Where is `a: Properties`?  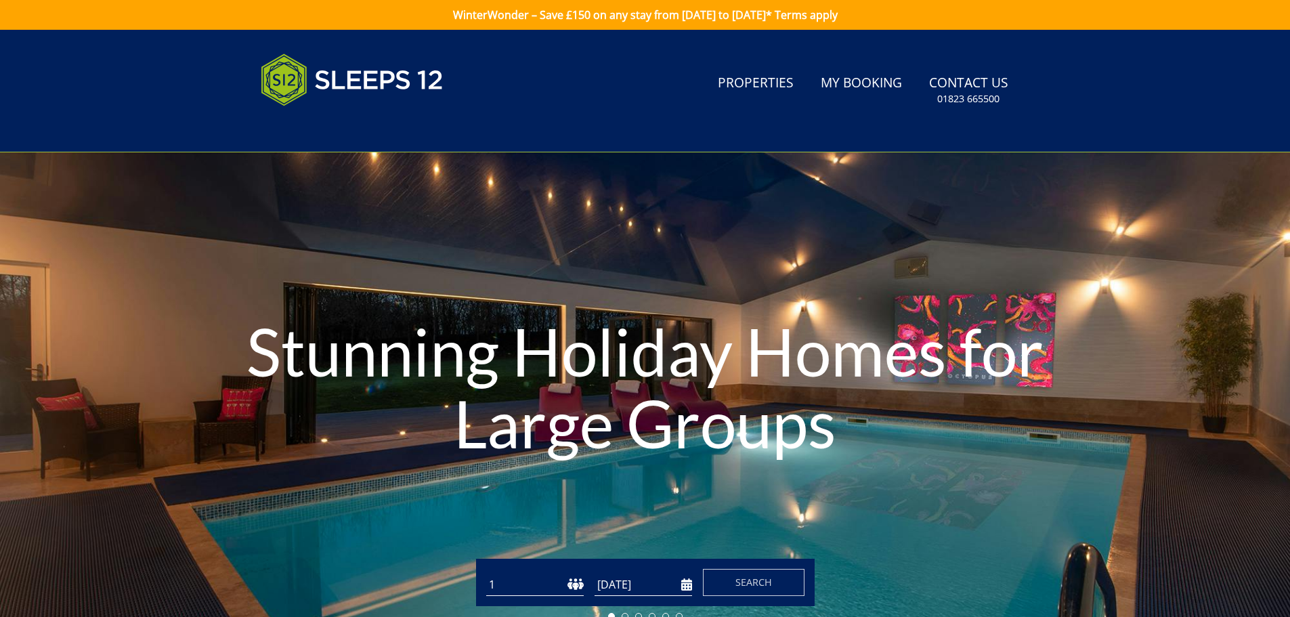 a: Properties is located at coordinates (756, 83).